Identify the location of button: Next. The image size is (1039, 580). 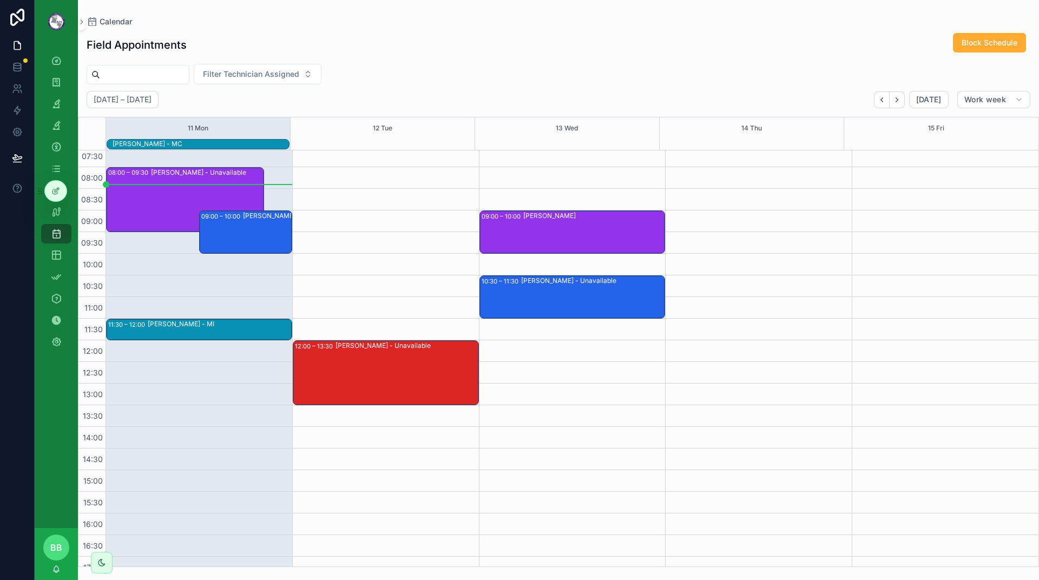
(898, 100).